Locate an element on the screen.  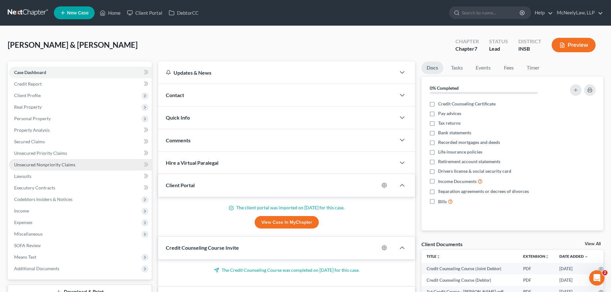
td: Credit Counseling Course (Debtor) is located at coordinates (470, 280).